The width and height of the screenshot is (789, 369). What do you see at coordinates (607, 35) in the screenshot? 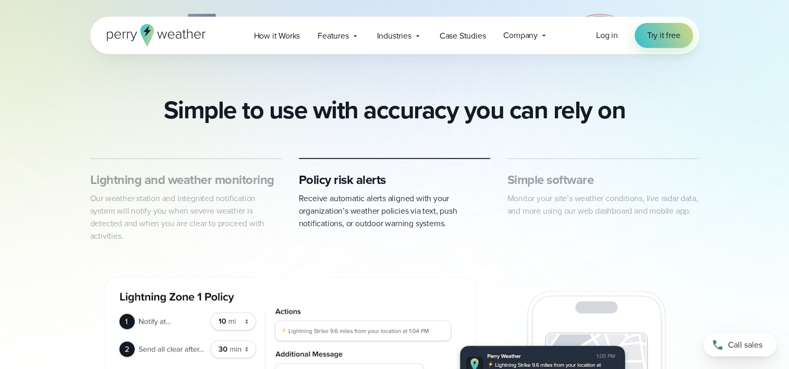
I see `span: Log in` at bounding box center [607, 35].